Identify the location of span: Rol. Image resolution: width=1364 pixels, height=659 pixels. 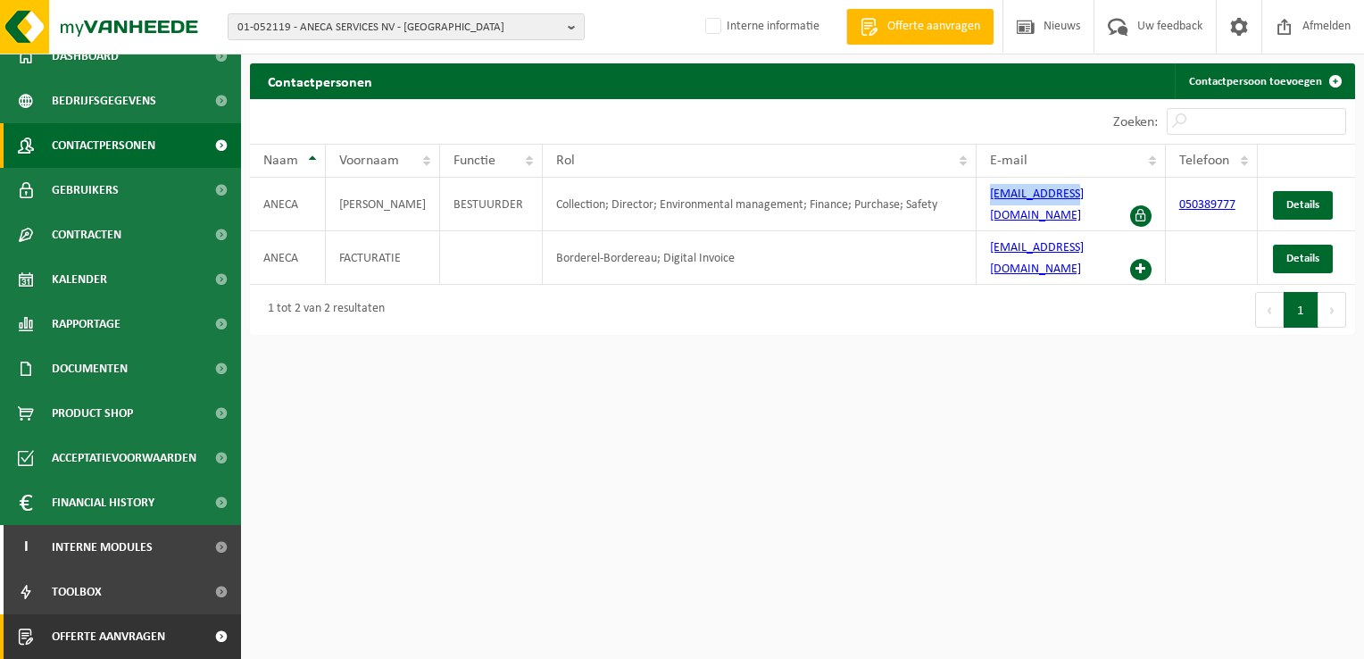
(565, 161).